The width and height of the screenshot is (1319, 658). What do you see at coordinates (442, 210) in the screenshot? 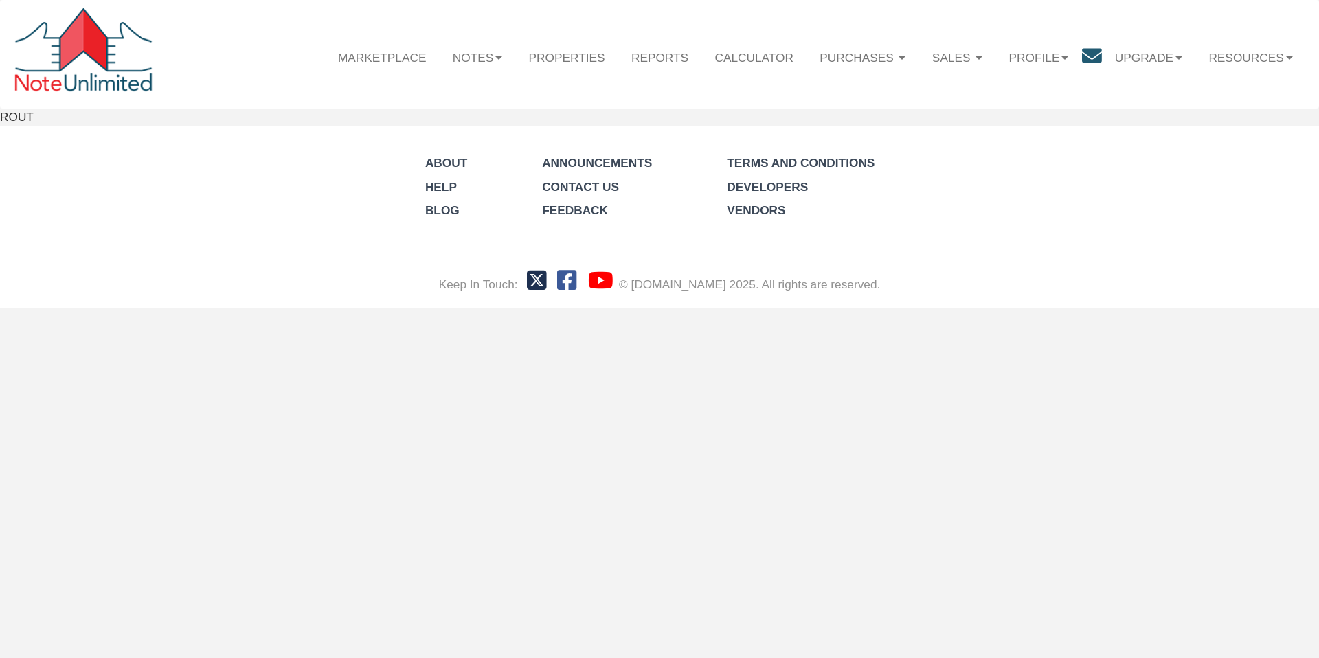
I see `a: Blog` at bounding box center [442, 210].